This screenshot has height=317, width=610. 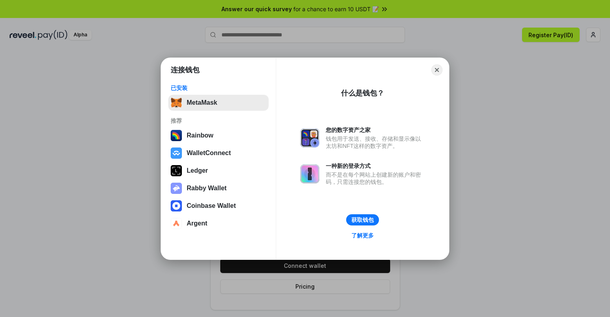 What do you see at coordinates (218, 188) in the screenshot?
I see `button: Rabby Wallet` at bounding box center [218, 188].